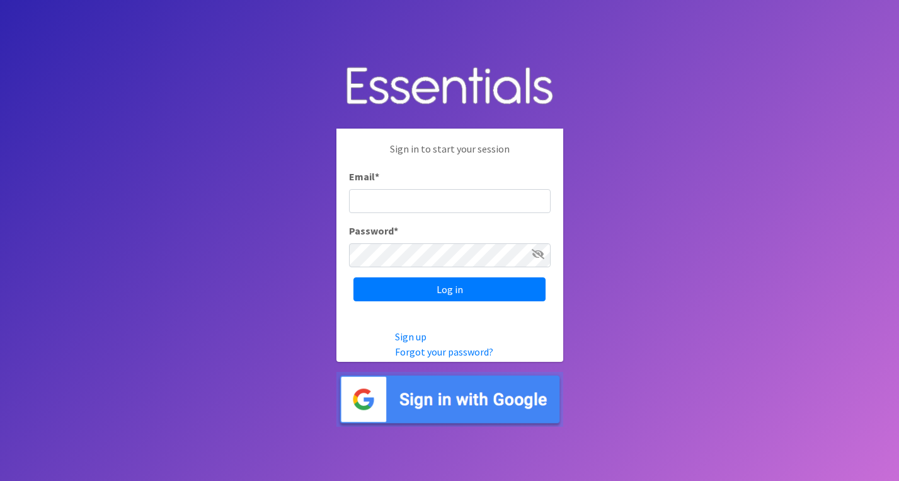 This screenshot has height=481, width=899. I want to click on label: Email, so click(364, 176).